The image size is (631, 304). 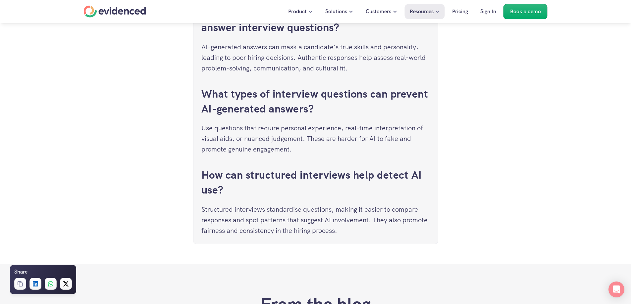 What do you see at coordinates (378, 12) in the screenshot?
I see `p: Customers` at bounding box center [378, 12].